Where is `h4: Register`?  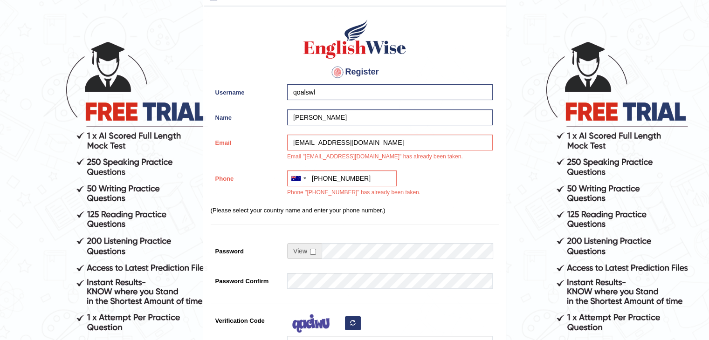 h4: Register is located at coordinates (355, 72).